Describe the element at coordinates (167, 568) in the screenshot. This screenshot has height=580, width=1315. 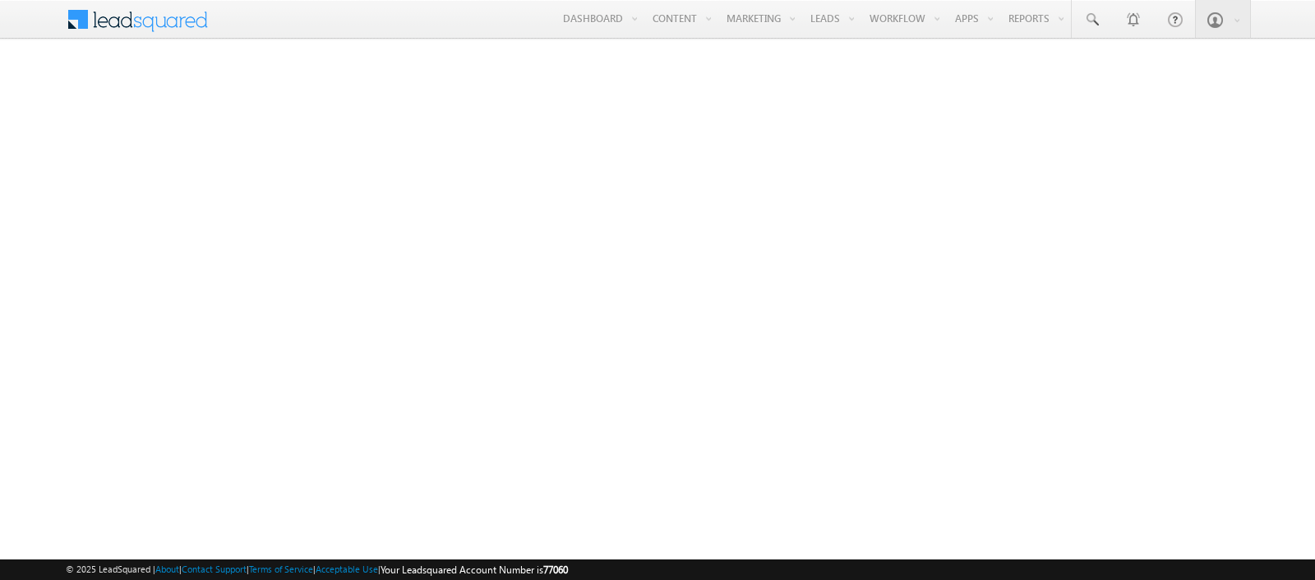
I see `a: About` at that location.